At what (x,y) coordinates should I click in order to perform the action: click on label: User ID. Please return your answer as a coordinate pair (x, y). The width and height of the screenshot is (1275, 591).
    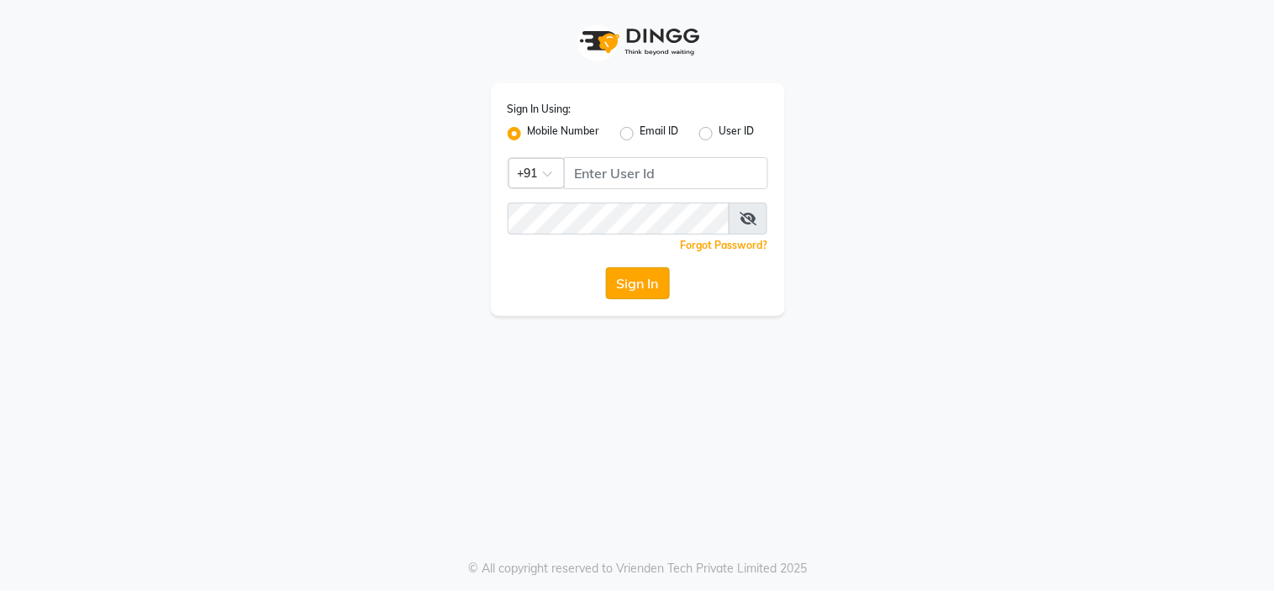
    Looking at the image, I should click on (737, 134).